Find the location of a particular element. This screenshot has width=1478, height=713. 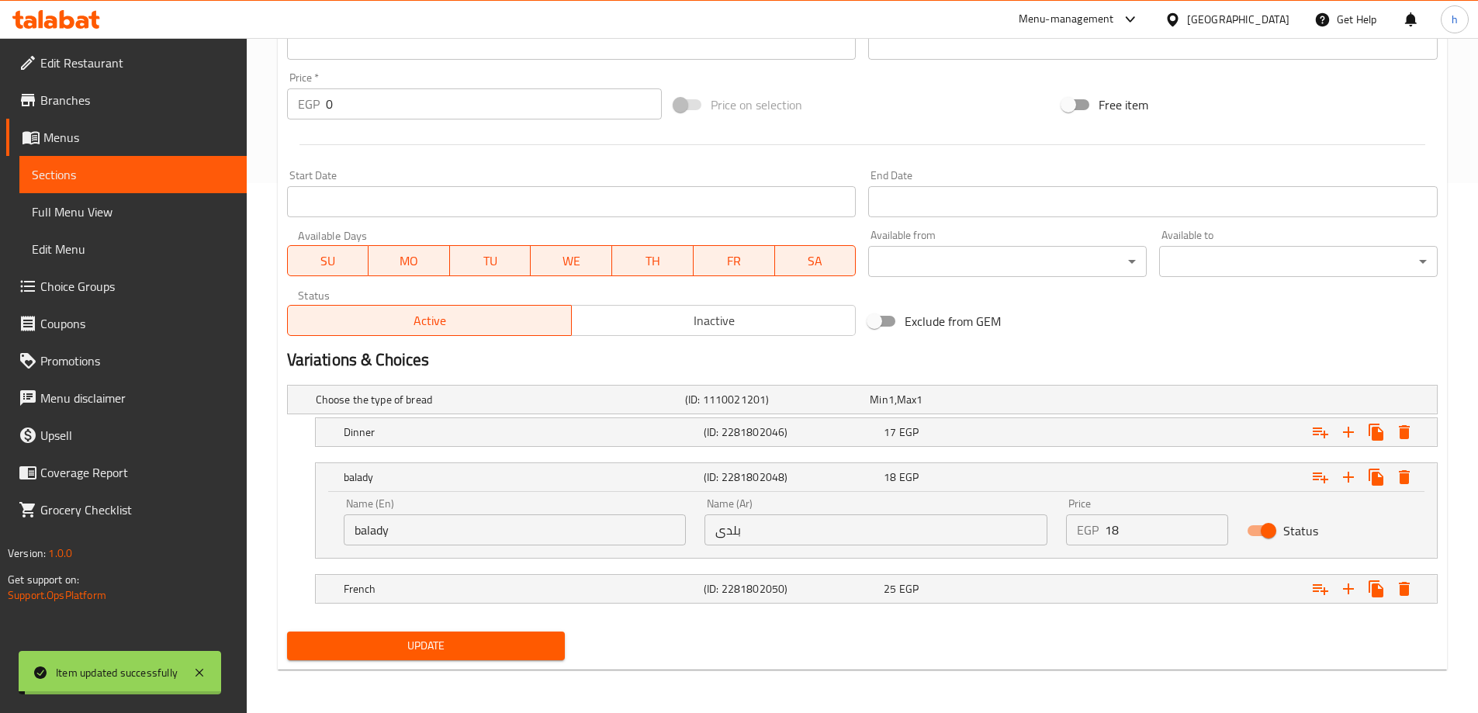

a: Choice Groups is located at coordinates (126, 286).